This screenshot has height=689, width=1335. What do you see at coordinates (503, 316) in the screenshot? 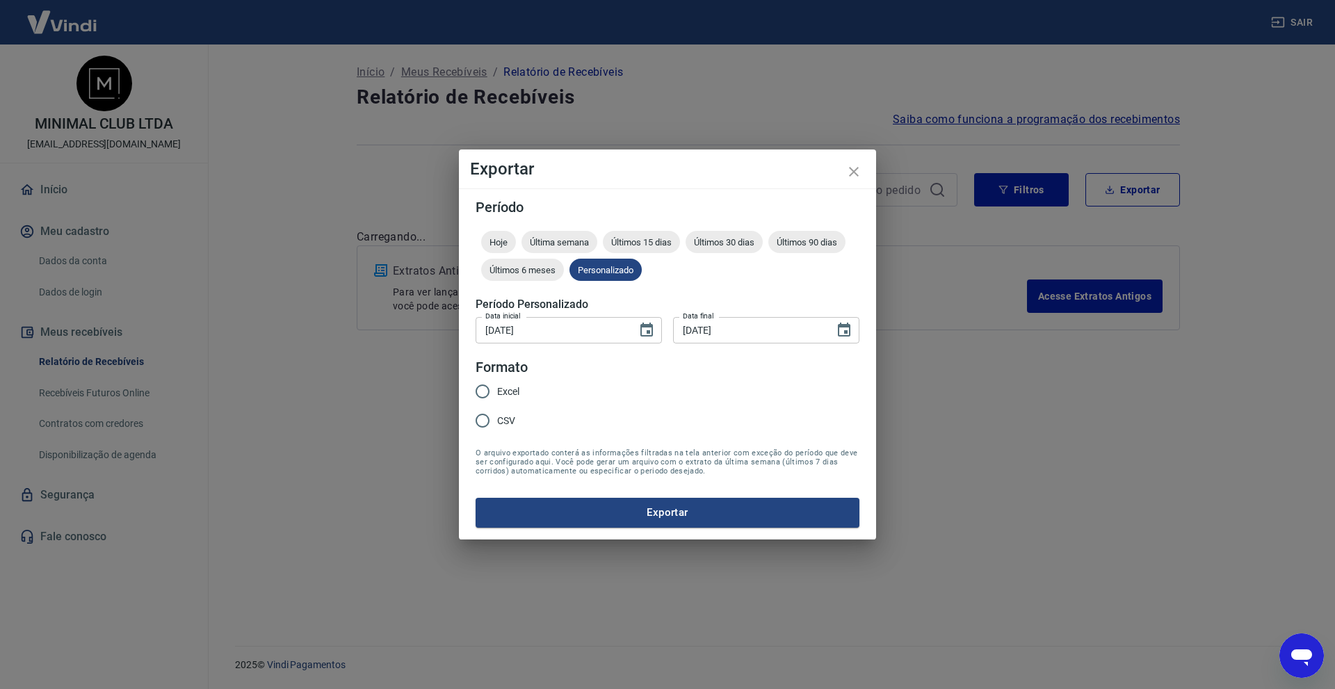
I see `label: Data inicial` at bounding box center [503, 316].